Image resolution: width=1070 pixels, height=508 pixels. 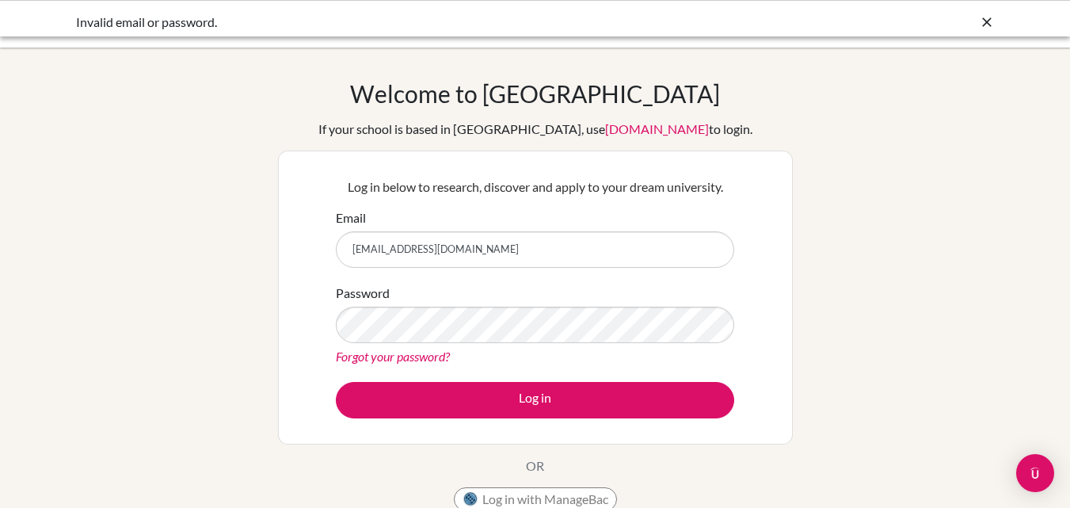 I want to click on div: Invalid email or password., so click(x=417, y=22).